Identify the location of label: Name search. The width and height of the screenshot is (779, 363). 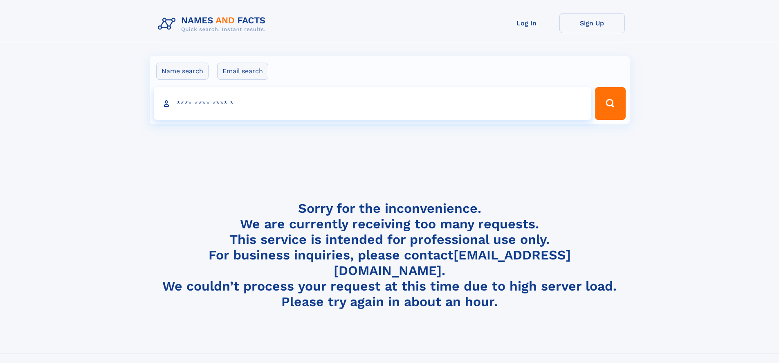
(182, 71).